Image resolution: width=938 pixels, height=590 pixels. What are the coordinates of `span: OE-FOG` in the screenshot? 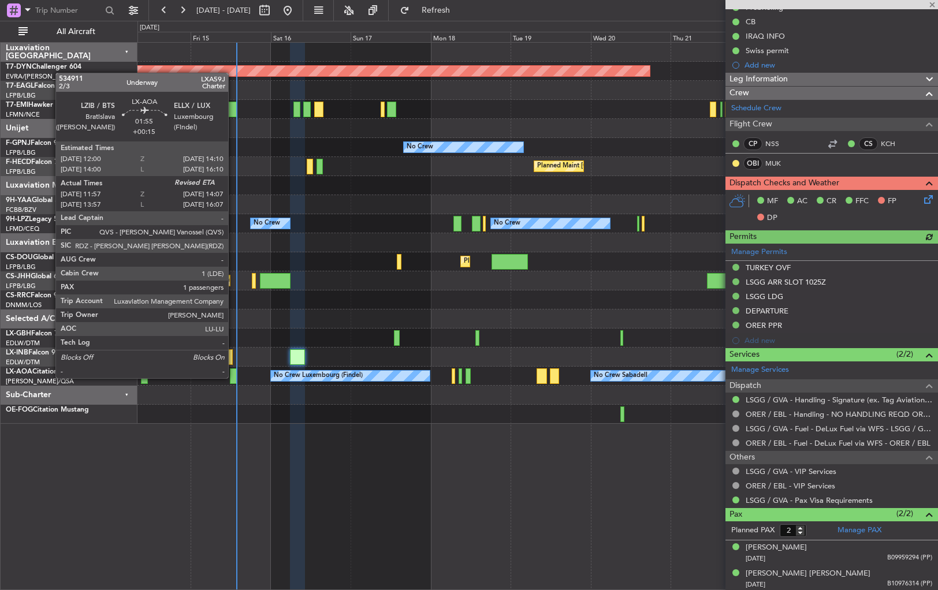 It's located at (19, 410).